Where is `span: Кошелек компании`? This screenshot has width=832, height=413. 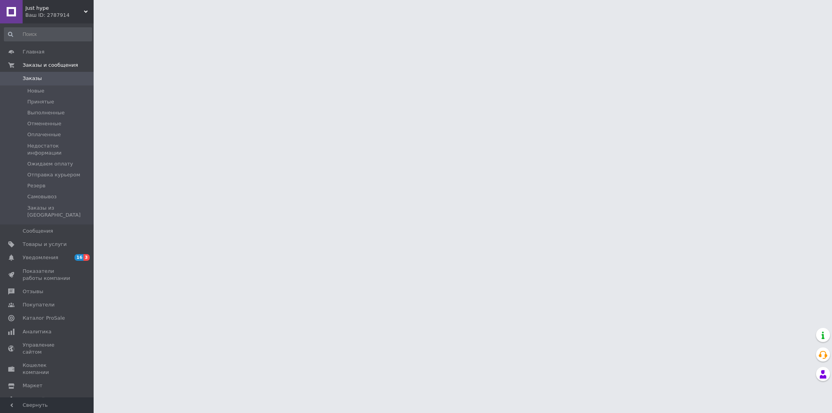 span: Кошелек компании is located at coordinates (47, 369).